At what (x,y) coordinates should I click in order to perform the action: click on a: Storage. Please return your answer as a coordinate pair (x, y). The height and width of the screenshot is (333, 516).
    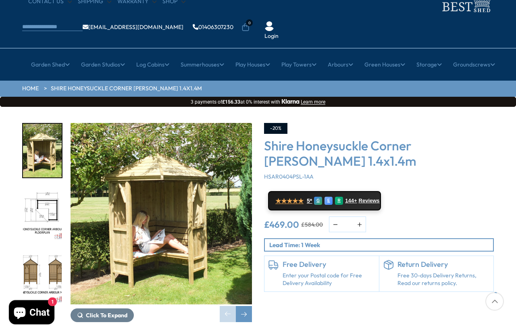
    Looking at the image, I should click on (429, 64).